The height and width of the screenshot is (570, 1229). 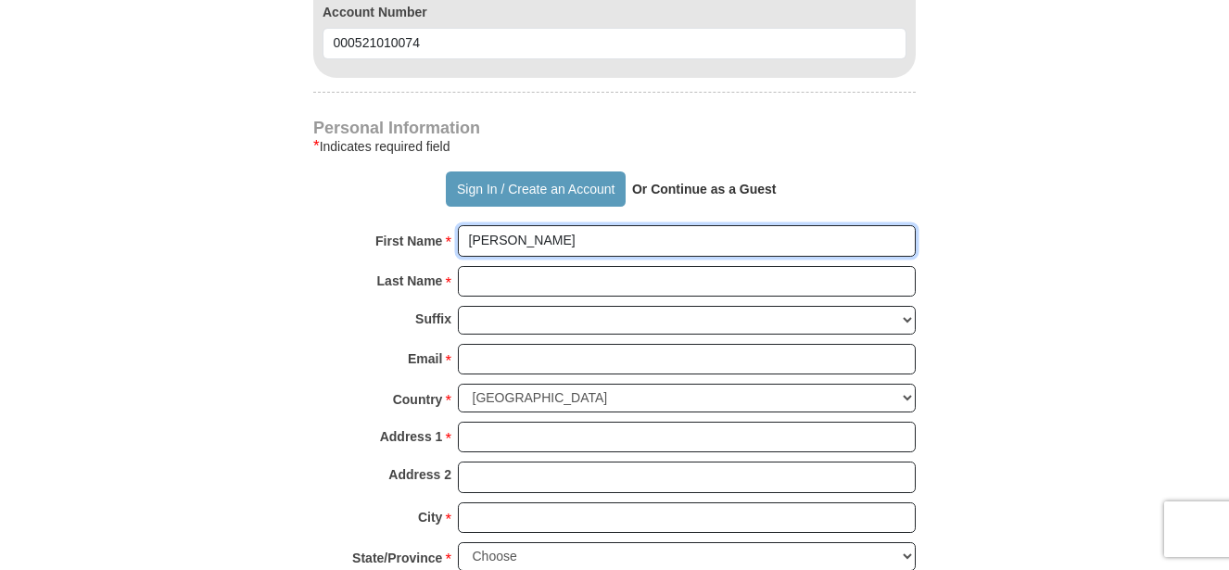 I want to click on strong: Or Continue as a Guest, so click(x=704, y=189).